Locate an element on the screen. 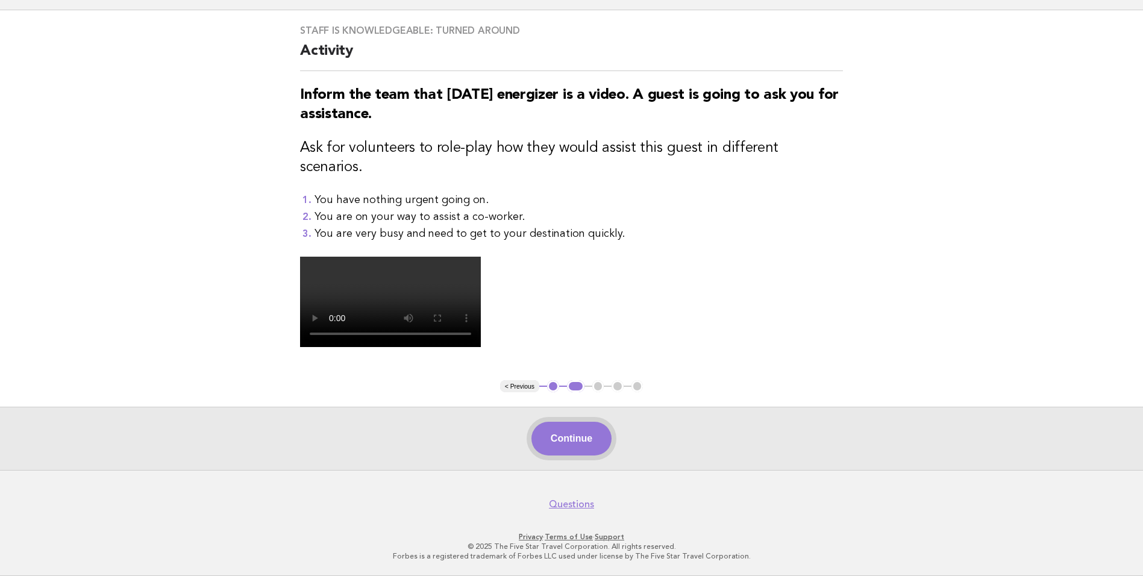  a: Support is located at coordinates (609, 537).